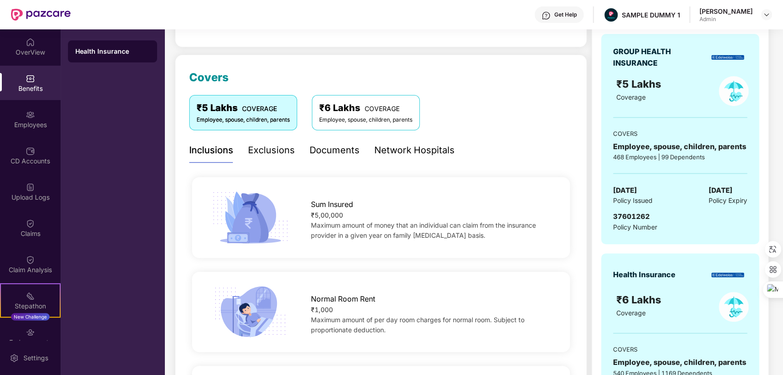  I want to click on img: svg+xml;base64,PHN2ZyBpZD0iU2V0dGluZy0yMHgyMCIgeG1sbnM9Imh0dHA6Ly93d3cudzMub3JnLzIwMDAvc3ZnIiB3aW..., so click(14, 358).